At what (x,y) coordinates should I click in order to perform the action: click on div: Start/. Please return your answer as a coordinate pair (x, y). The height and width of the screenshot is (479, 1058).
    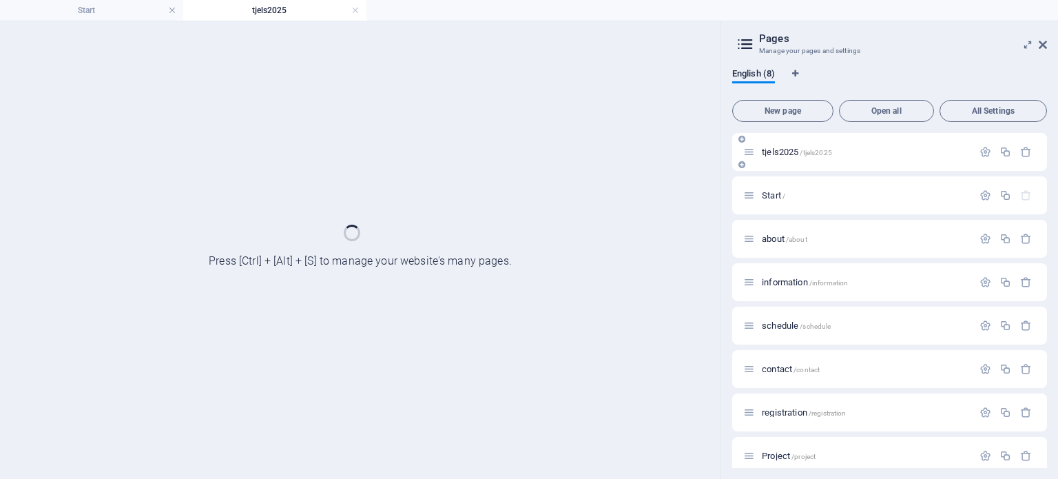
    Looking at the image, I should click on (865, 195).